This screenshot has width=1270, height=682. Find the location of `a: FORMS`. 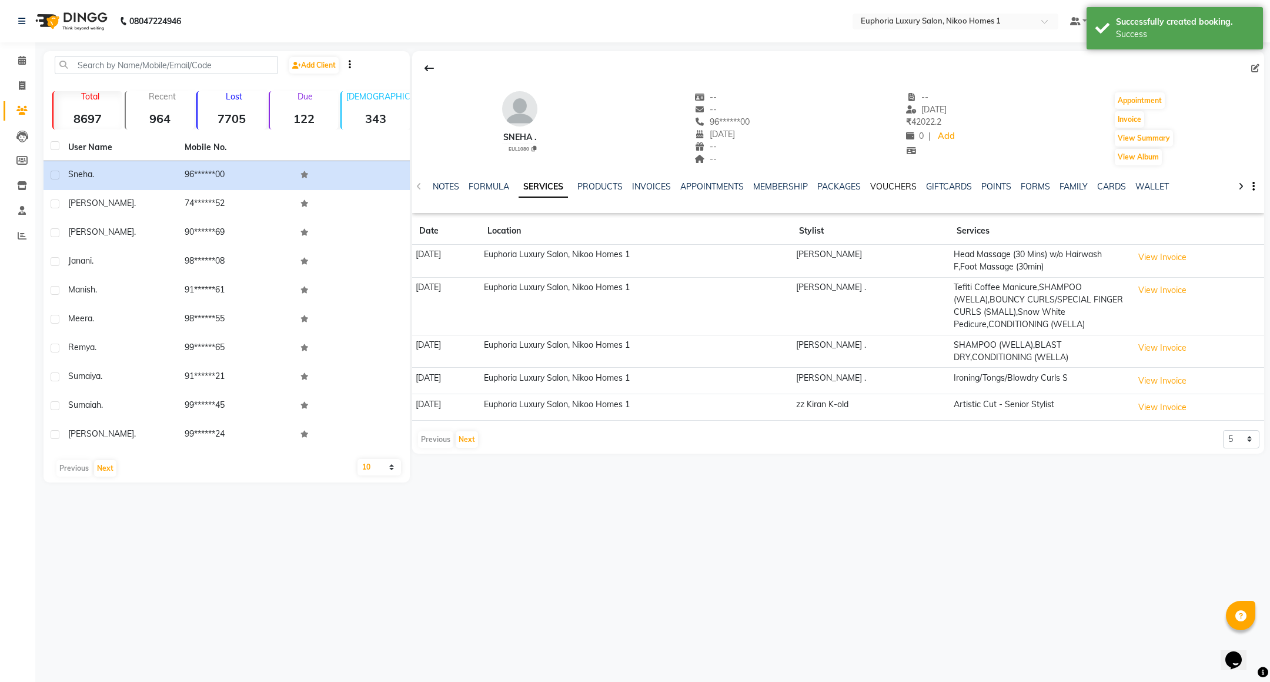

a: FORMS is located at coordinates (1036, 186).